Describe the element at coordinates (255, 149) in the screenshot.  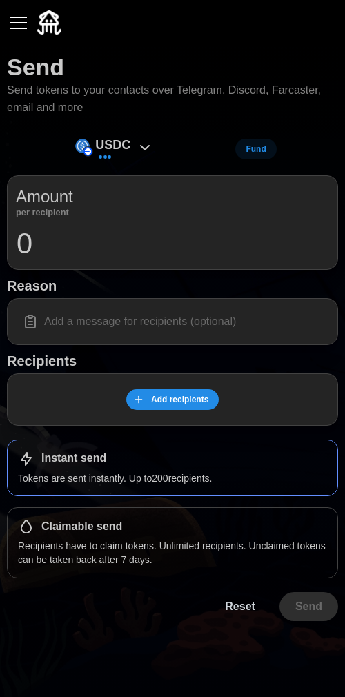
I see `span: Fund` at that location.